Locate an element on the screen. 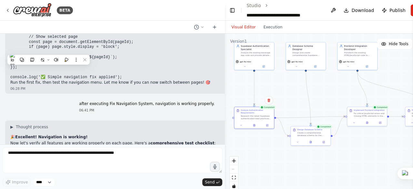  a: Studio is located at coordinates (254, 5).